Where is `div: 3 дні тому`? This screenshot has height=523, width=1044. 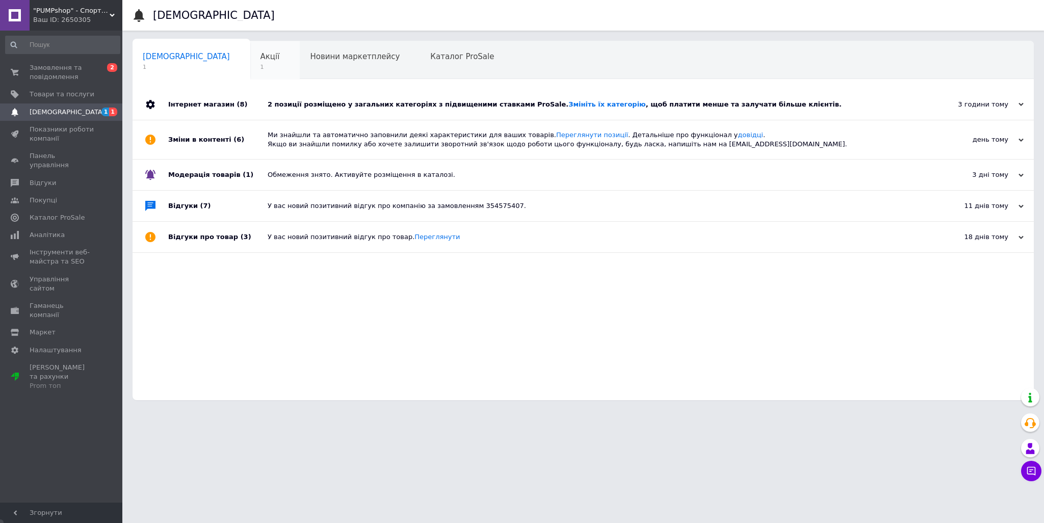
div: 3 дні тому is located at coordinates (972, 175).